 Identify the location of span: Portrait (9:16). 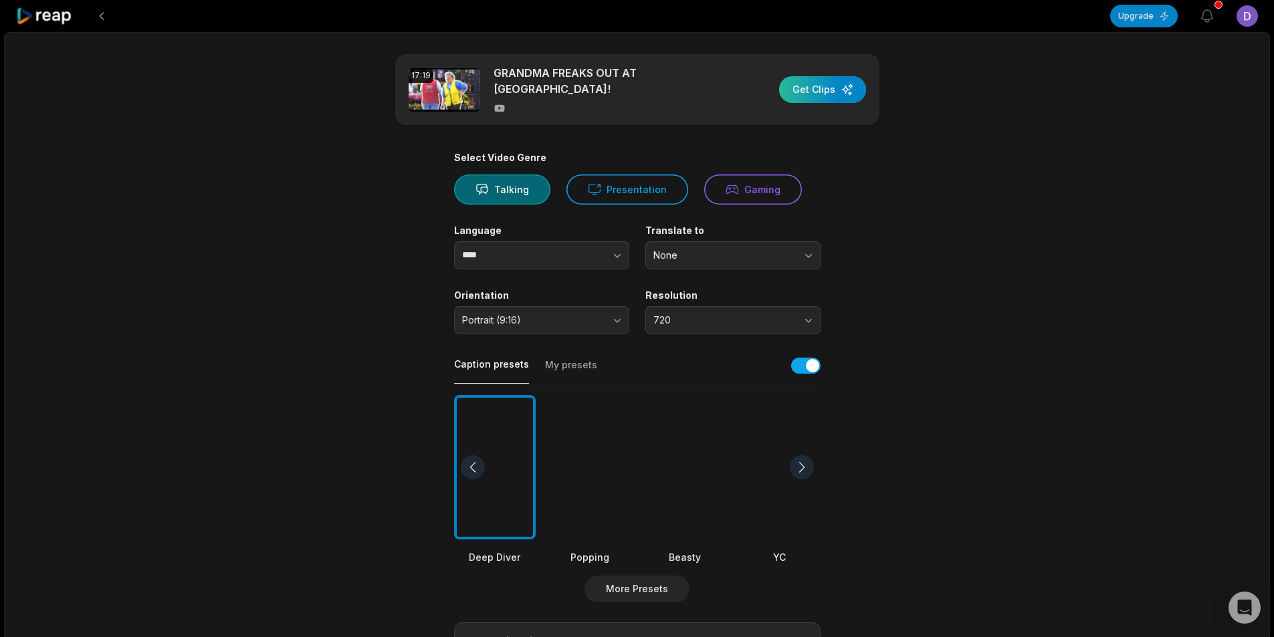
(532, 320).